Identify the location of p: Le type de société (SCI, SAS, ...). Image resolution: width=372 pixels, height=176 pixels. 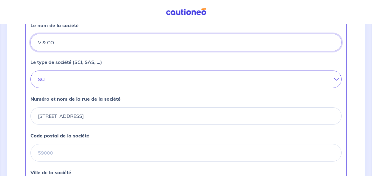
(66, 62).